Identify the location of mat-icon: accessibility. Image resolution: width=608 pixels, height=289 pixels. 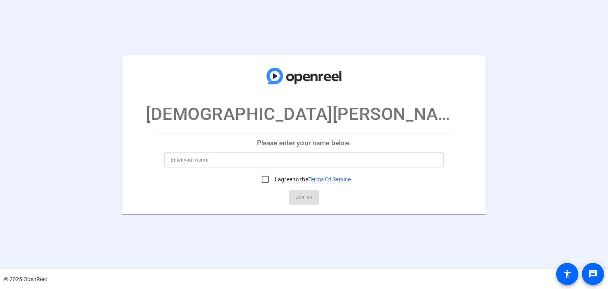
(567, 274).